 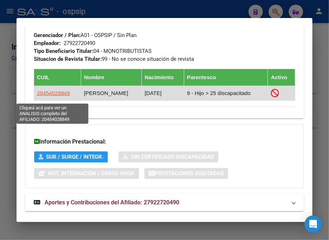 I want to click on button: Not. Internacion / Censo Hosp., so click(x=87, y=173).